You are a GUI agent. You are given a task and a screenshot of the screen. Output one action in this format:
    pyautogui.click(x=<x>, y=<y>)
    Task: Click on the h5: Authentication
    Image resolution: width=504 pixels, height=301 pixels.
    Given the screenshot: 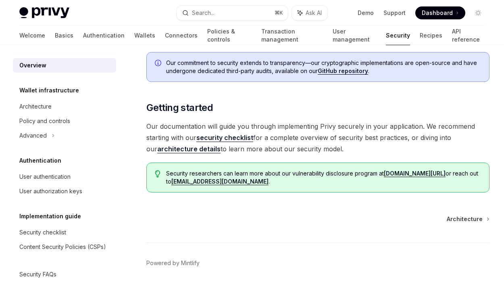 What is the action you would take?
    pyautogui.click(x=40, y=160)
    